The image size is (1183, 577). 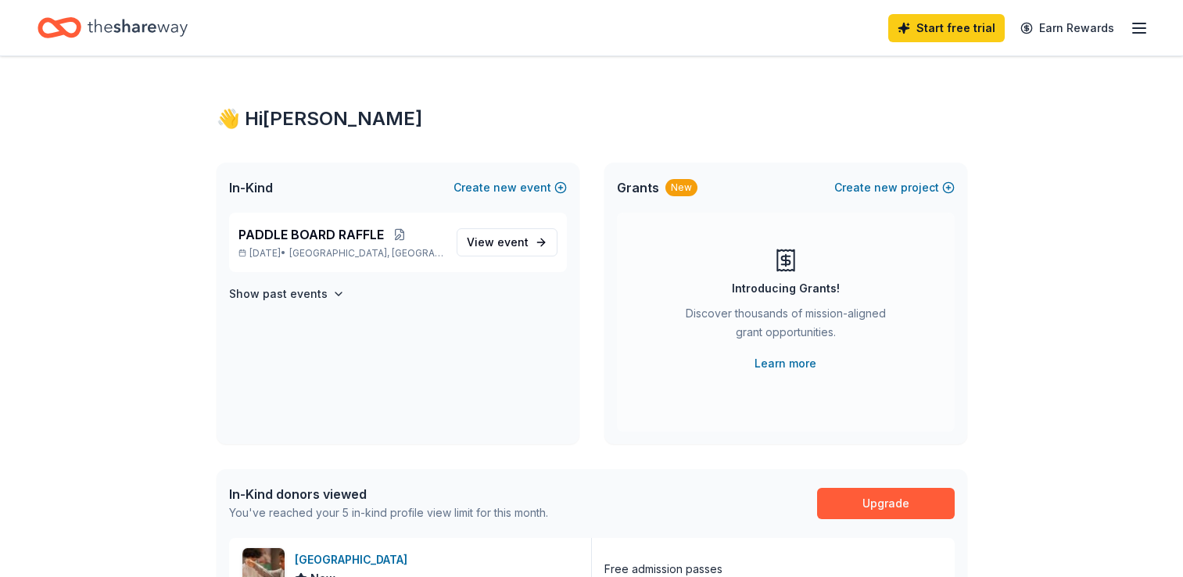 What do you see at coordinates (886, 504) in the screenshot?
I see `a: Upgrade` at bounding box center [886, 504].